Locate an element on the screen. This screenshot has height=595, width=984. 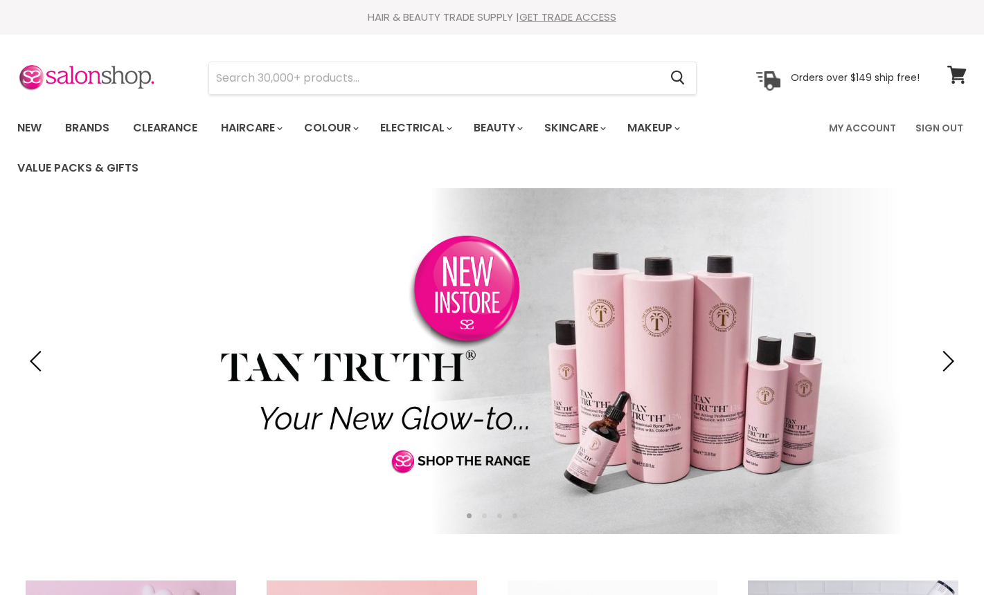
a: Makeup is located at coordinates (652, 128).